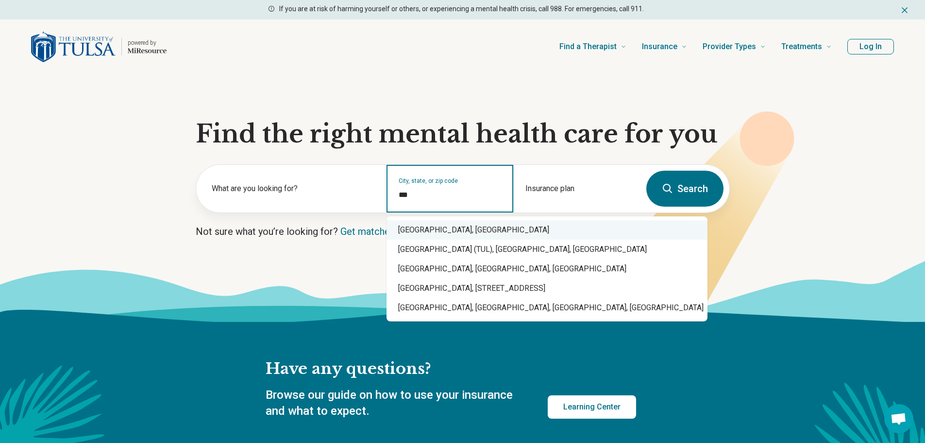  What do you see at coordinates (463, 231) in the screenshot?
I see `p: Not sure what you’re looking for?` at bounding box center [463, 231].